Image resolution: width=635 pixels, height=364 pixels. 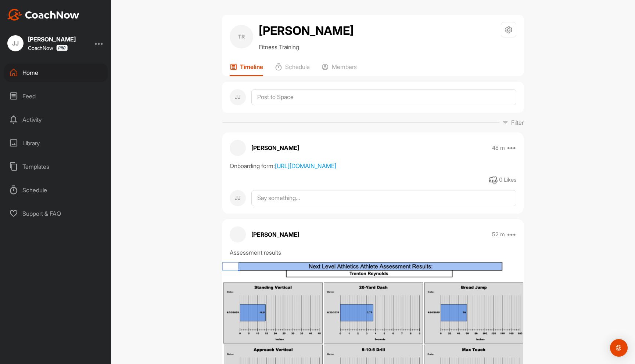 I want to click on div: Onboarding form:, so click(x=373, y=166).